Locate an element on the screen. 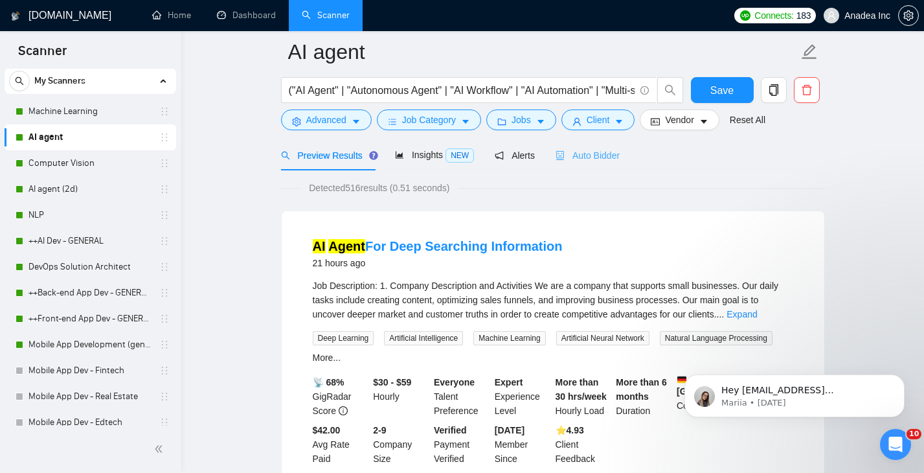 The width and height of the screenshot is (924, 473). span: Job Category is located at coordinates (429, 120).